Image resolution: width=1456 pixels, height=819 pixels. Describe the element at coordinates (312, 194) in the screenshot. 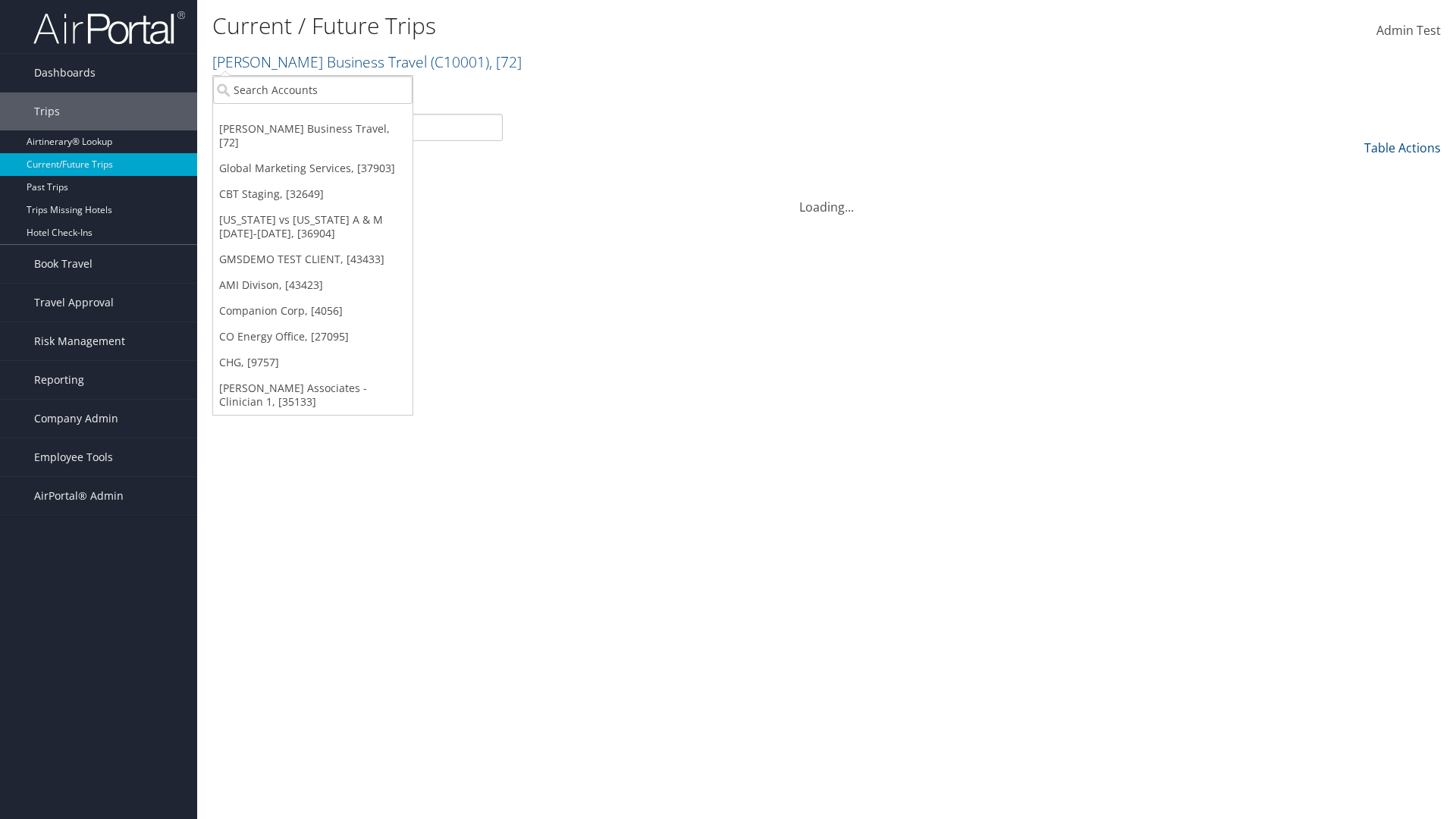

I see `a: CBT Staging, [32649]` at that location.